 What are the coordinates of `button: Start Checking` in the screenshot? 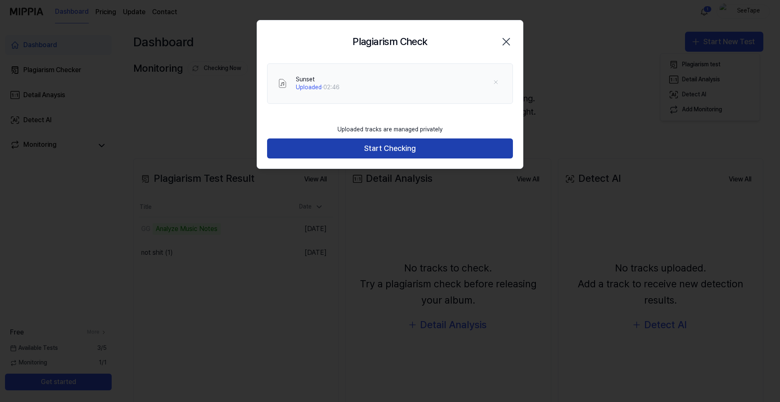 It's located at (390, 148).